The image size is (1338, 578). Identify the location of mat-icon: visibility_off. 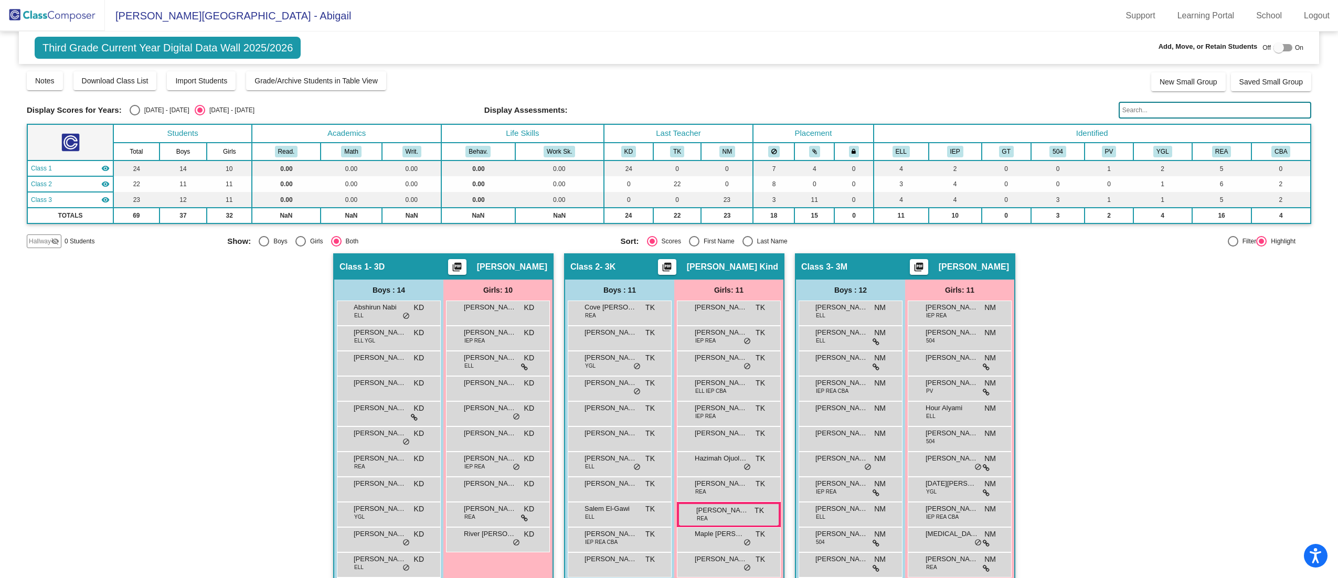
(55, 241).